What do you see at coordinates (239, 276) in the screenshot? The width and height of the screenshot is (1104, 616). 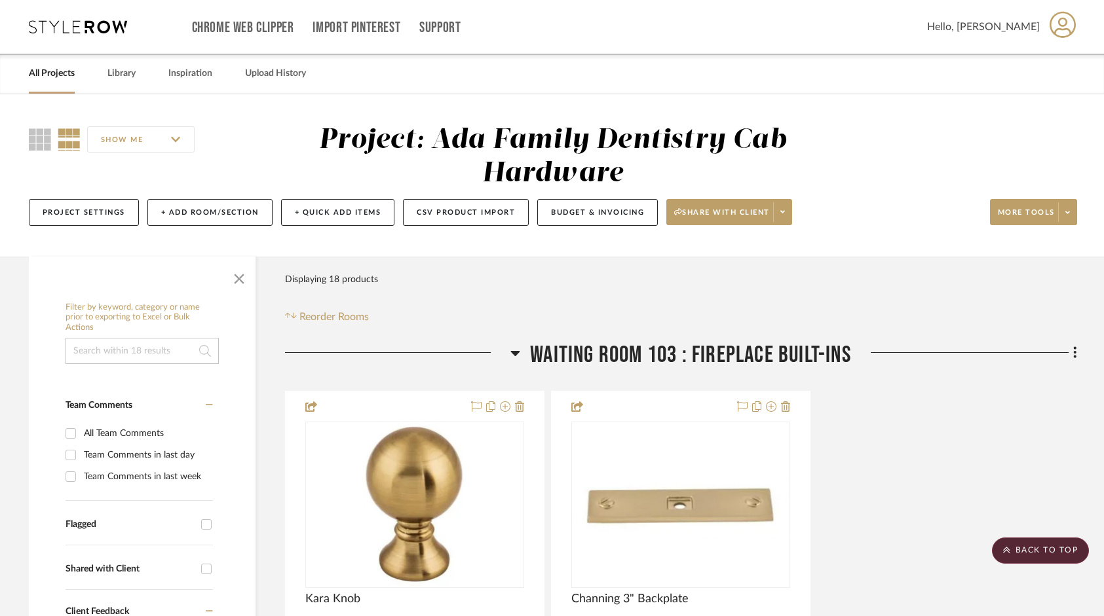 I see `button: Close` at bounding box center [239, 276].